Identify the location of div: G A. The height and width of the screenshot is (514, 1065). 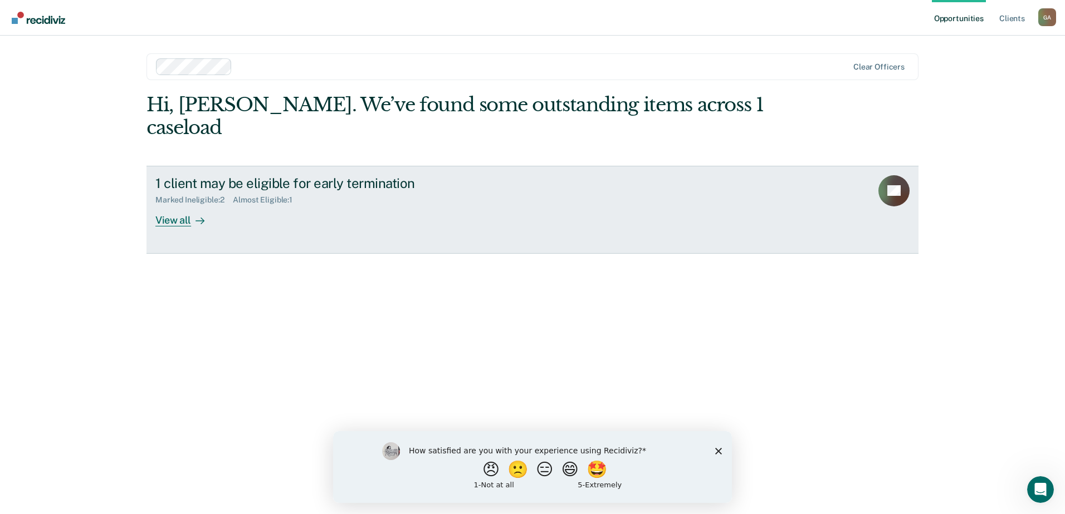
(1047, 17).